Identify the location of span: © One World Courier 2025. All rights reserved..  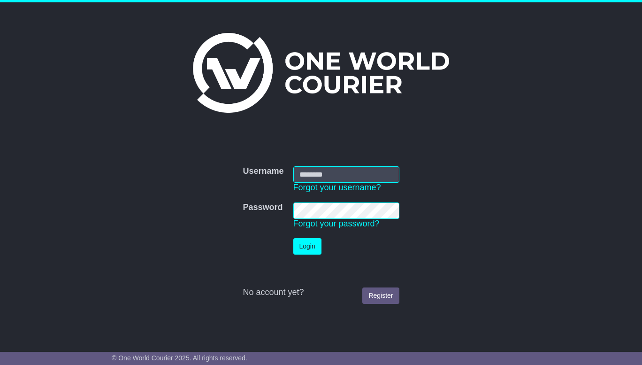
(179, 358).